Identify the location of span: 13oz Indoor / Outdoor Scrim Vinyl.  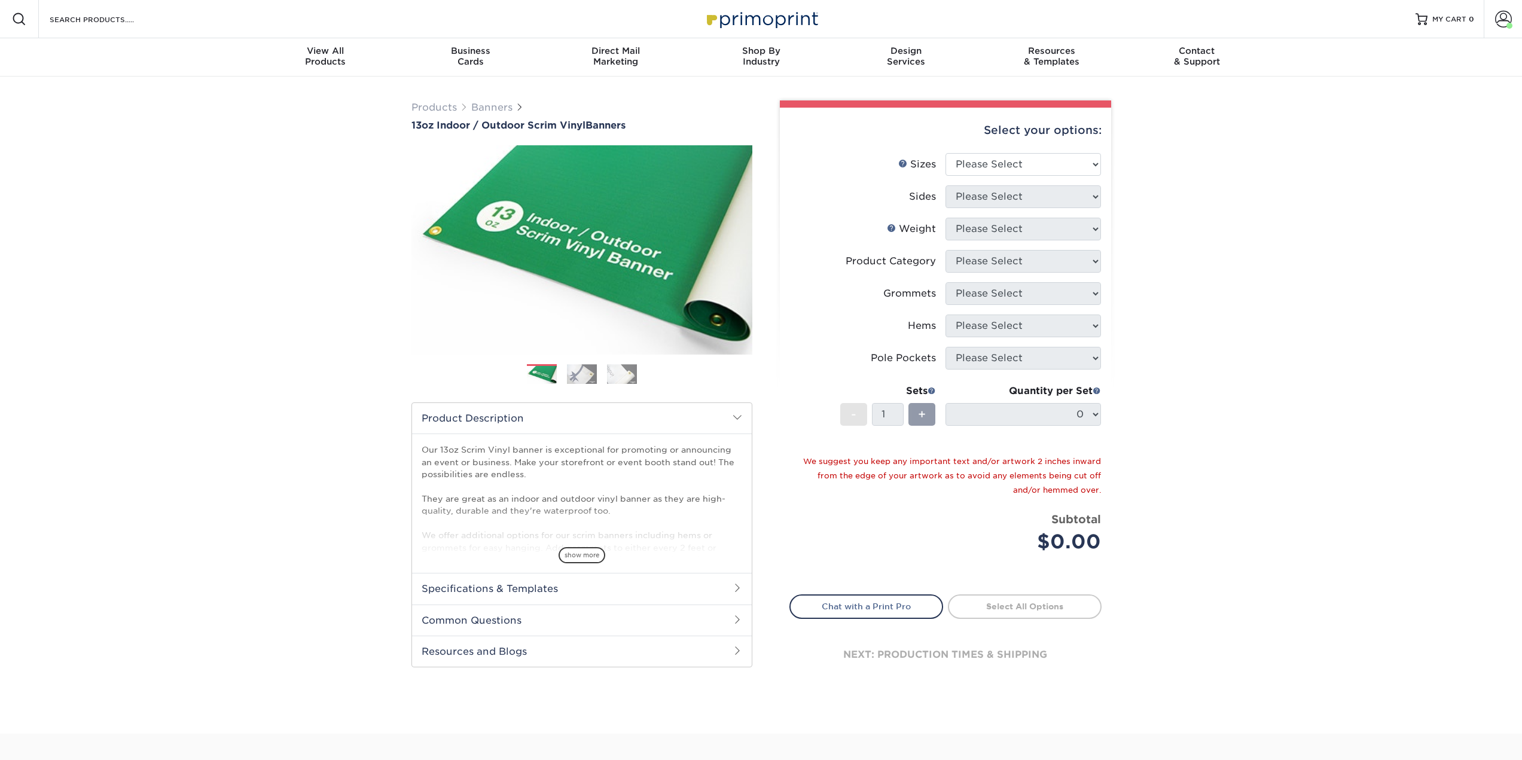
(498, 125).